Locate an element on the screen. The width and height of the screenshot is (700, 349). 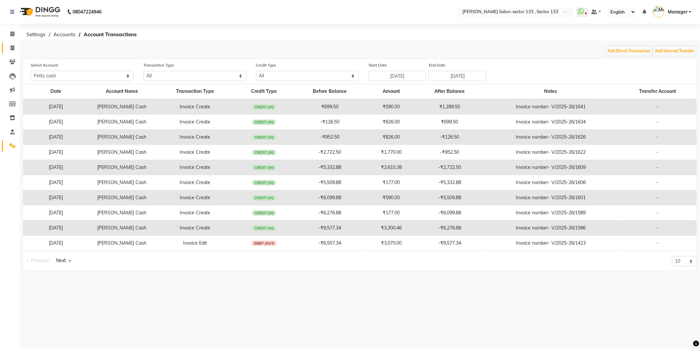
button: Add Direct Transaction is located at coordinates (629, 51).